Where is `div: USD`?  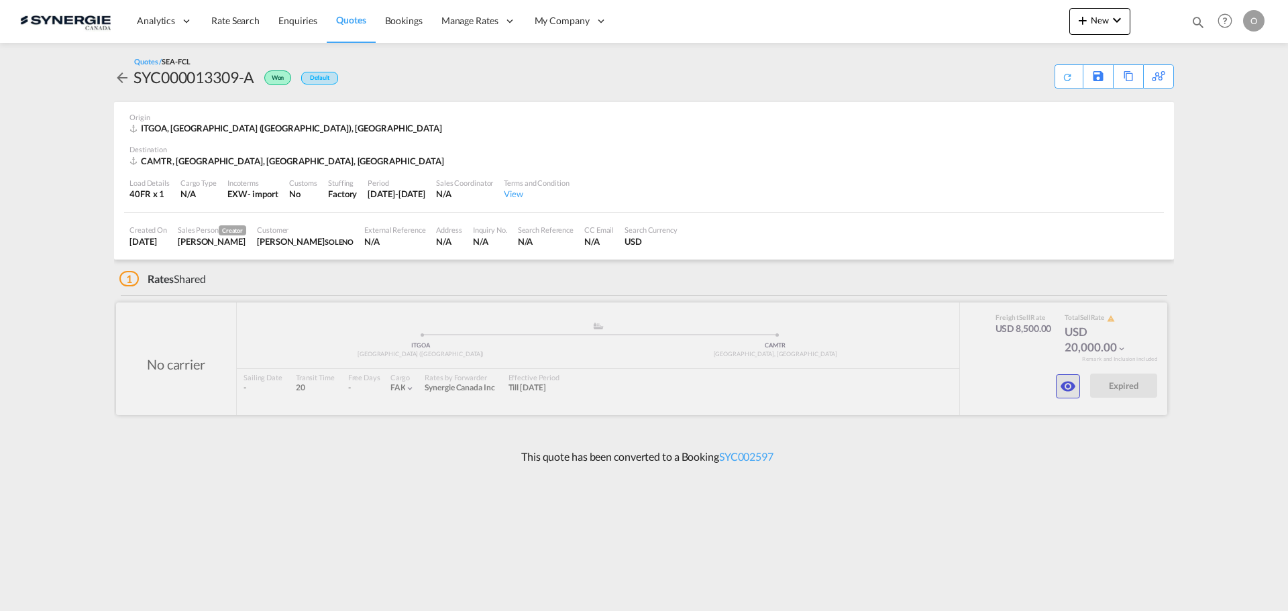 div: USD is located at coordinates (651, 242).